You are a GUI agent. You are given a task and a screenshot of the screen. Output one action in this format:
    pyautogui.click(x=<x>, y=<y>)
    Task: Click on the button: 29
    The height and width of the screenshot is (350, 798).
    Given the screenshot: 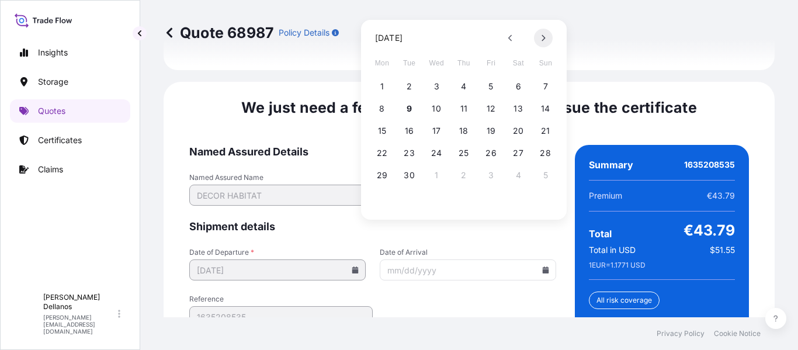 What is the action you would take?
    pyautogui.click(x=382, y=175)
    